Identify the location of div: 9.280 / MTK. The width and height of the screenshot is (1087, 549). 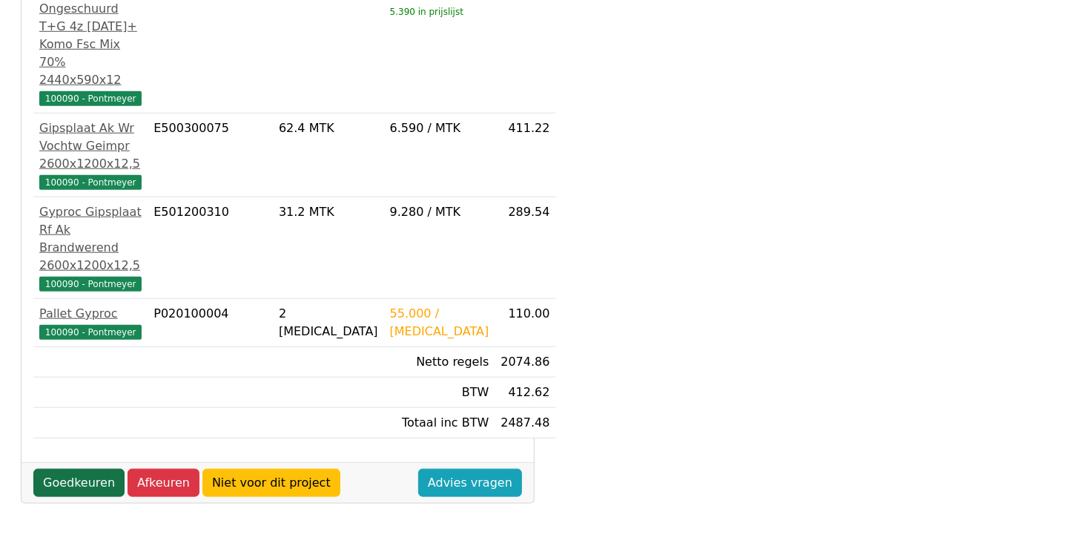
(440, 212).